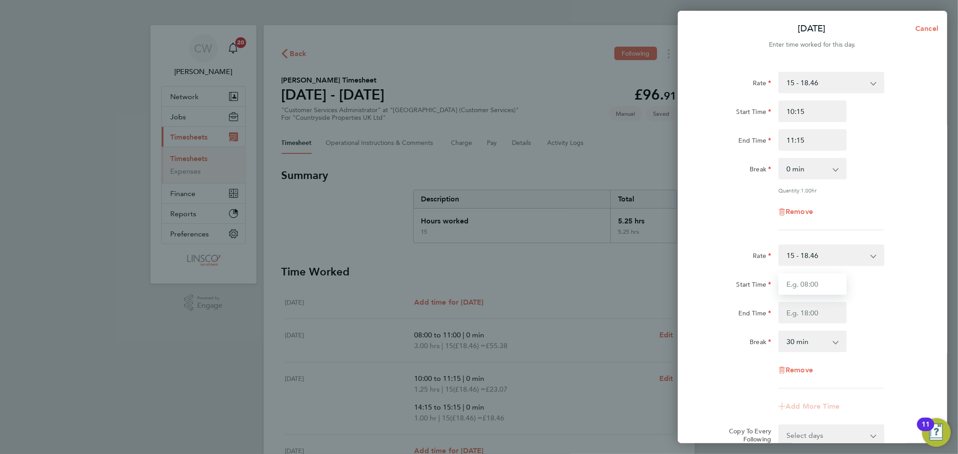  Describe the element at coordinates (925, 431) in the screenshot. I see `div: 11` at that location.